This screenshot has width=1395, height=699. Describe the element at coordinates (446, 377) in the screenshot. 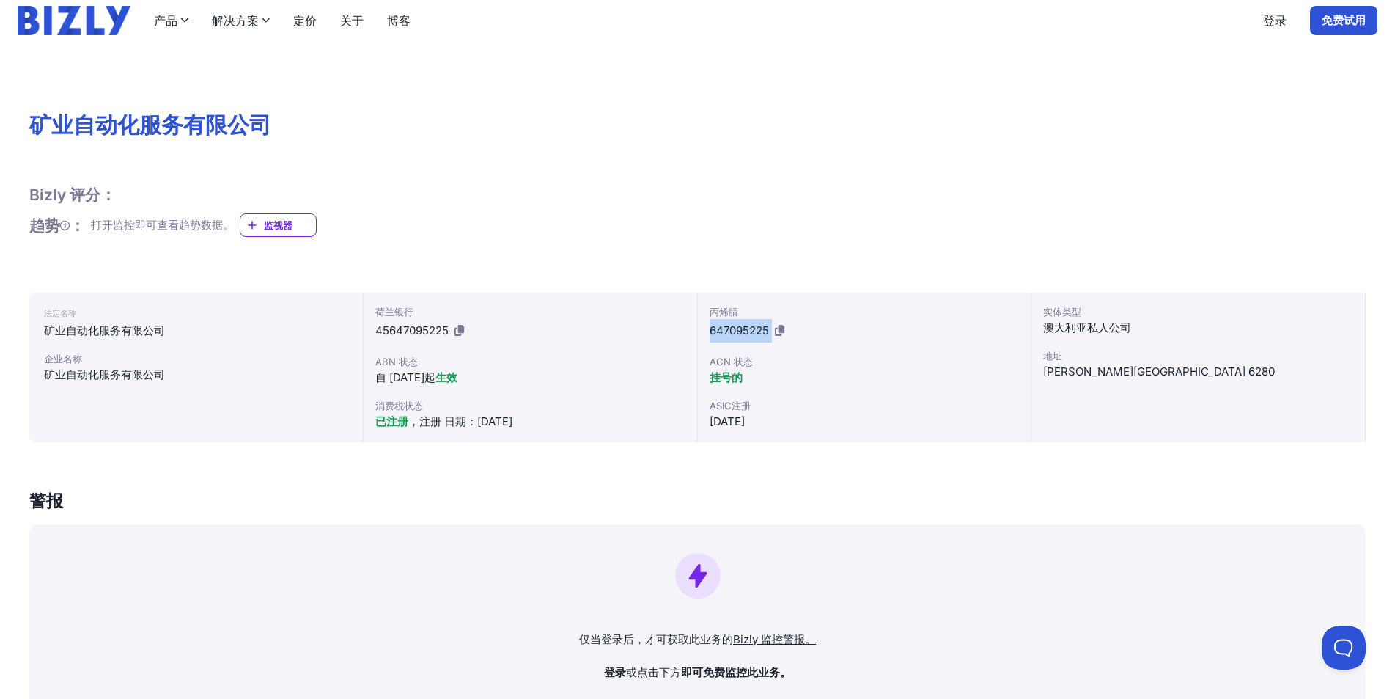

I see `font: 生效` at that location.